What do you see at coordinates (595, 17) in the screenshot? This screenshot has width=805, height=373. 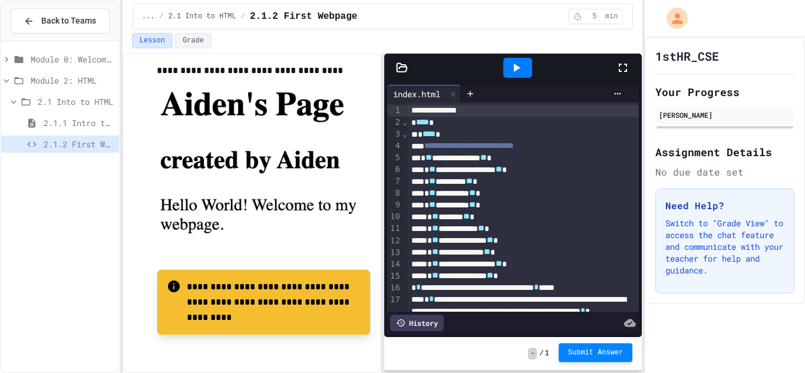 I see `span: 5` at bounding box center [595, 17].